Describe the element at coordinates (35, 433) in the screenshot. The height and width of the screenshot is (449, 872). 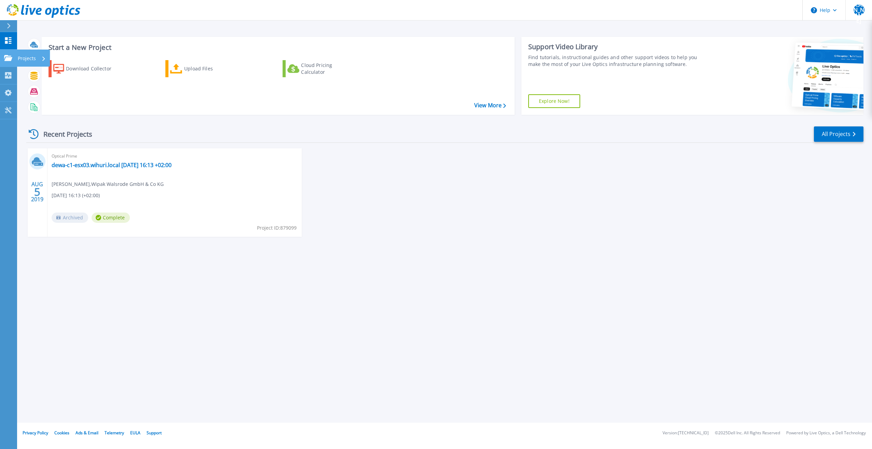
I see `a: Privacy Policy` at that location.